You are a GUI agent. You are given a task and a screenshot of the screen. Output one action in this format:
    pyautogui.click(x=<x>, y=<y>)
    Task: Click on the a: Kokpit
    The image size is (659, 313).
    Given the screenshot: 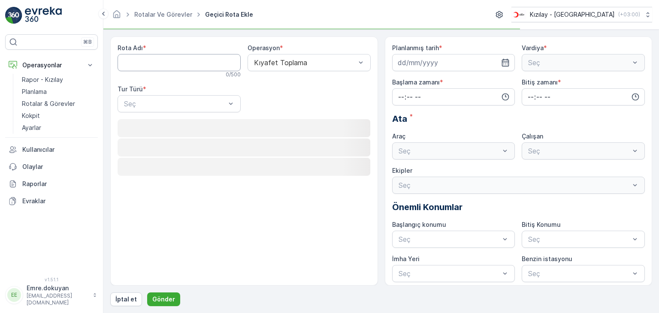 What is the action you would take?
    pyautogui.click(x=58, y=116)
    